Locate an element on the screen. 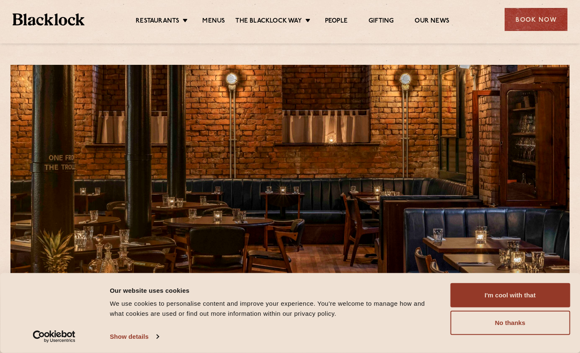 The height and width of the screenshot is (353, 580). img: BL_Textured_Logo-footer-cropped.svg is located at coordinates (49, 19).